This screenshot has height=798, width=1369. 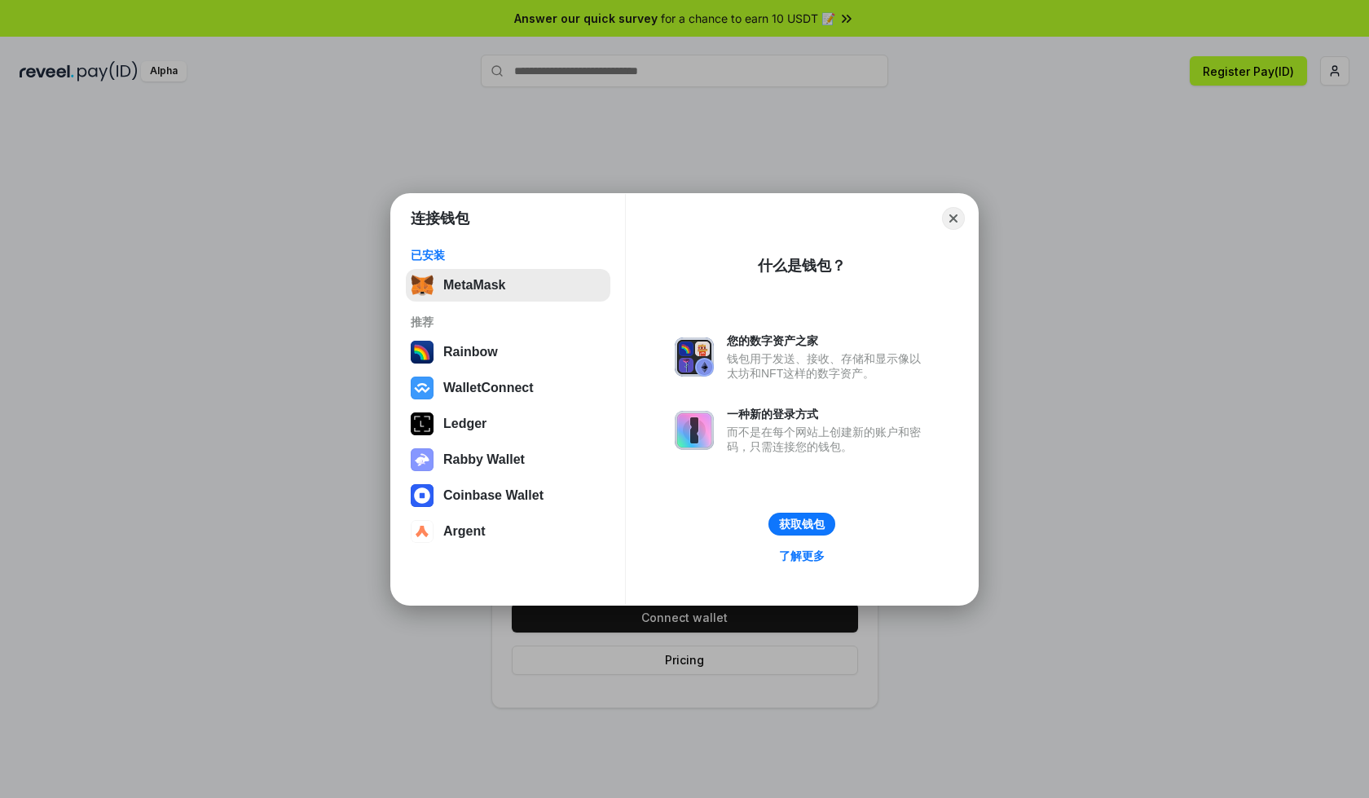 I want to click on button: MetaMask, so click(x=508, y=285).